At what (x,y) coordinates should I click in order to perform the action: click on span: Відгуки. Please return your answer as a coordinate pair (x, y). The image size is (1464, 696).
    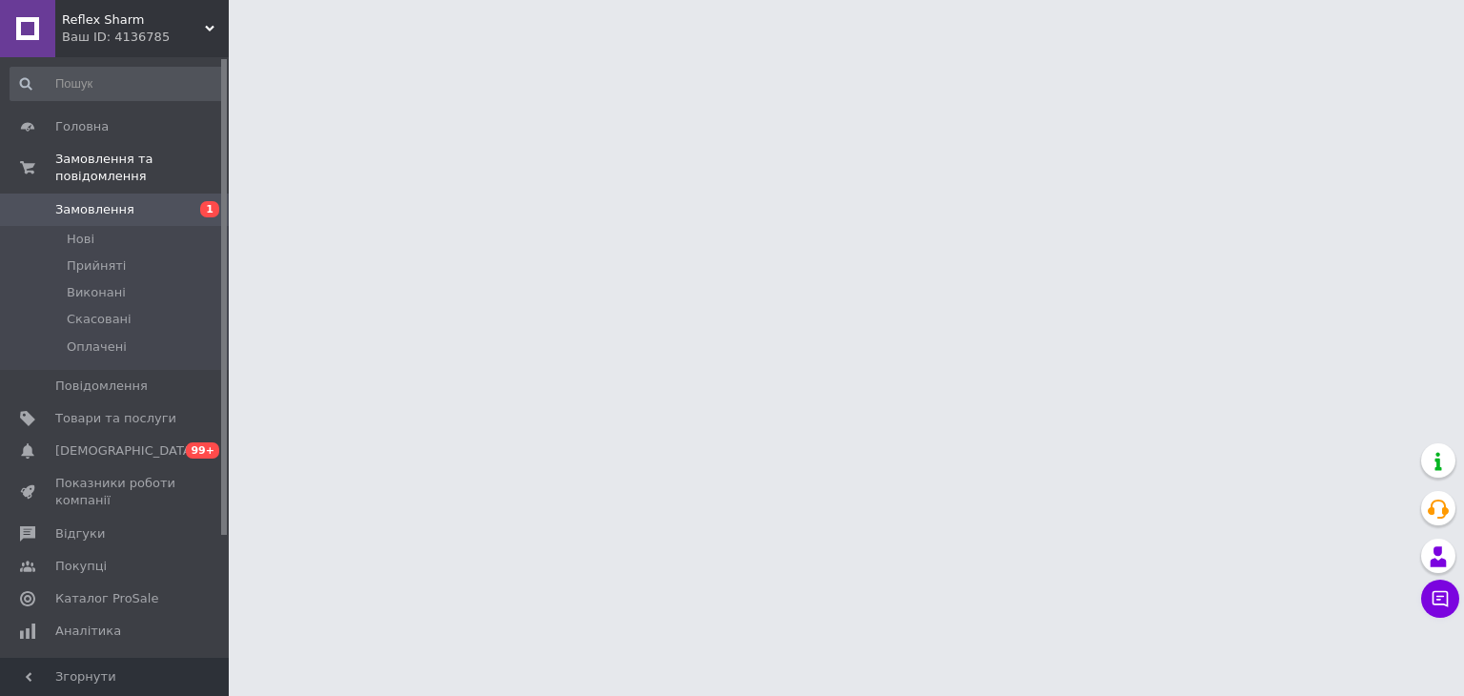
    Looking at the image, I should click on (80, 534).